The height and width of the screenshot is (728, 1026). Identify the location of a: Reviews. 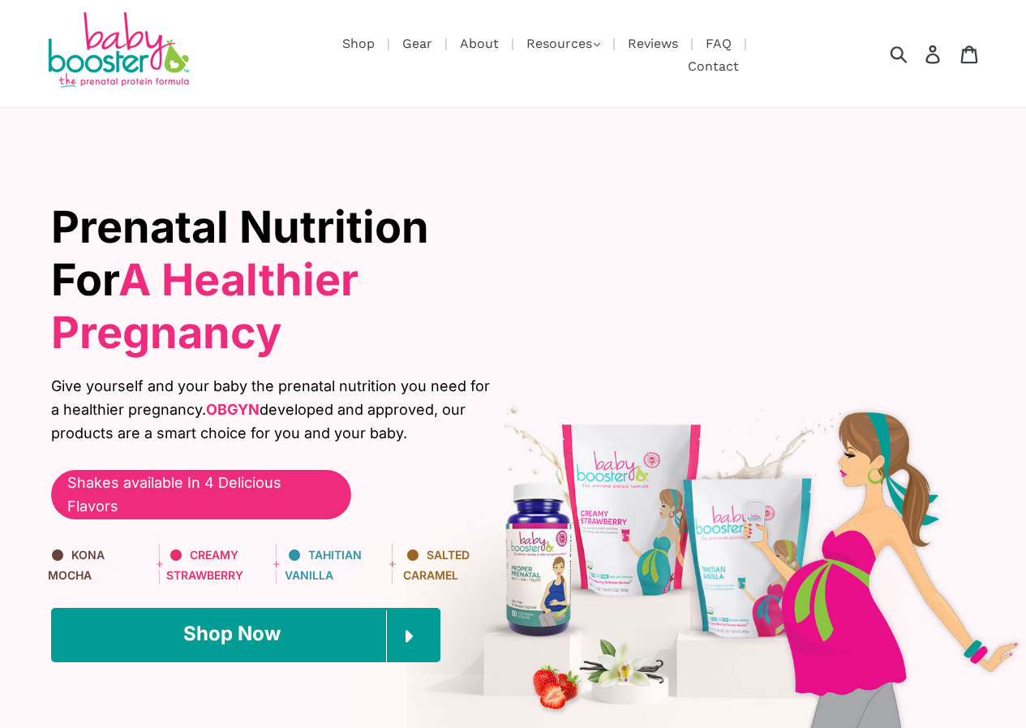
(653, 43).